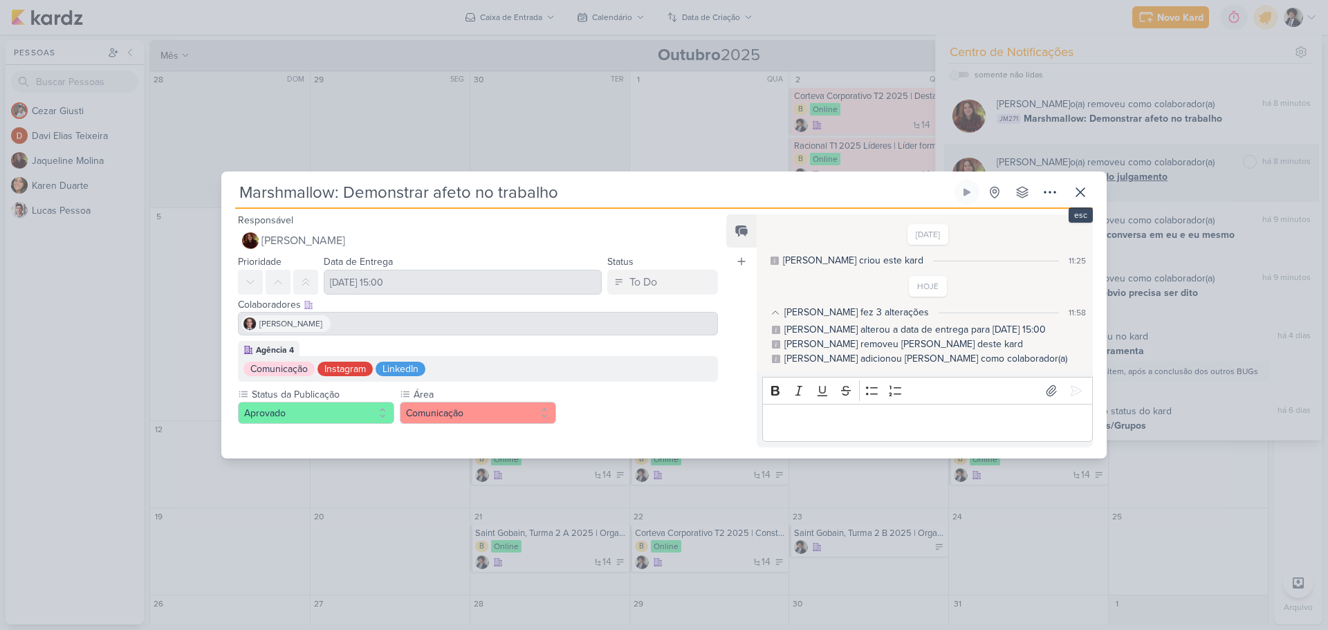 The image size is (1328, 630). What do you see at coordinates (928, 390) in the screenshot?
I see `div: Editor toolbar` at bounding box center [928, 390].